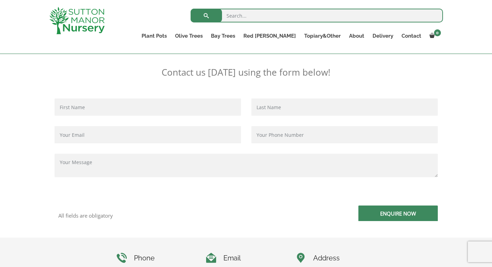  What do you see at coordinates (223, 36) in the screenshot?
I see `a: Bay Trees` at bounding box center [223, 36].